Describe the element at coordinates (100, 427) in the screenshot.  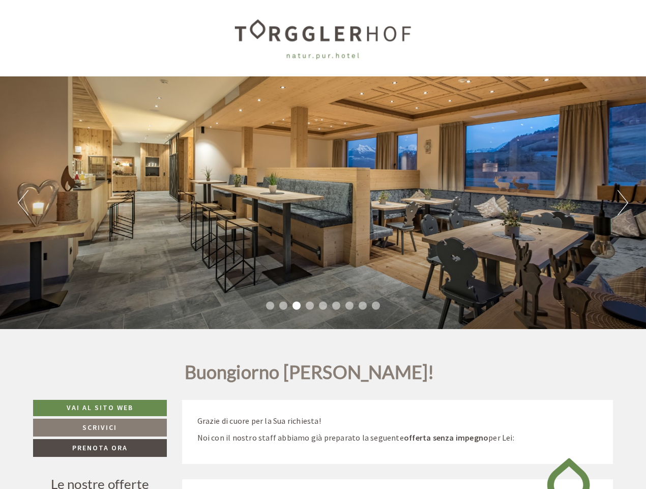
I see `a: Scrivici` at that location.